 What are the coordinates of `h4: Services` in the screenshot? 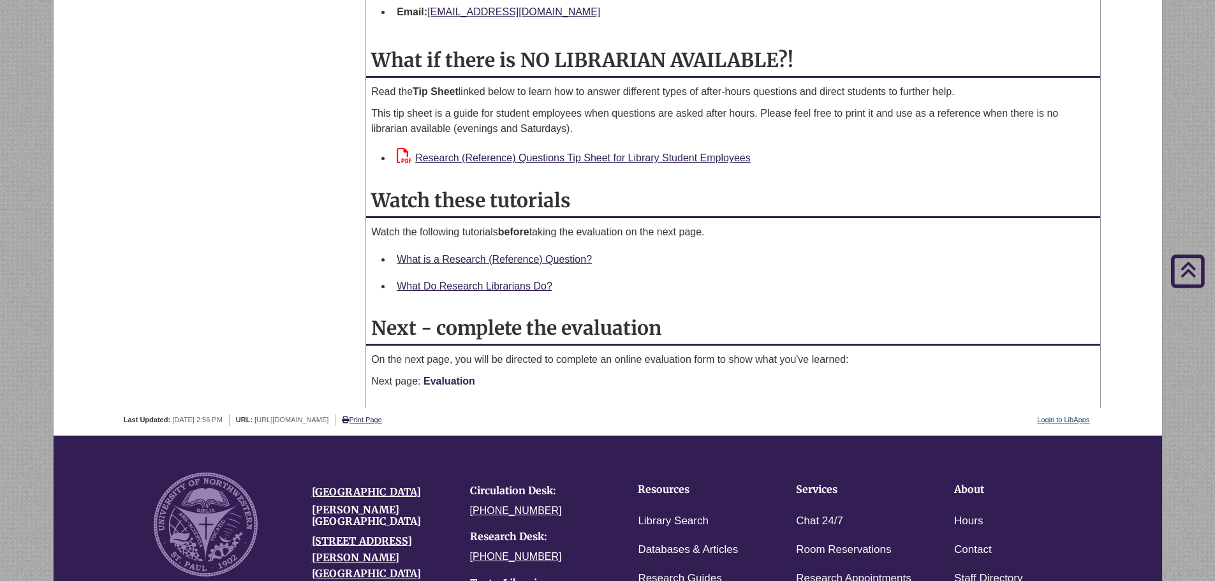 It's located at (855, 490).